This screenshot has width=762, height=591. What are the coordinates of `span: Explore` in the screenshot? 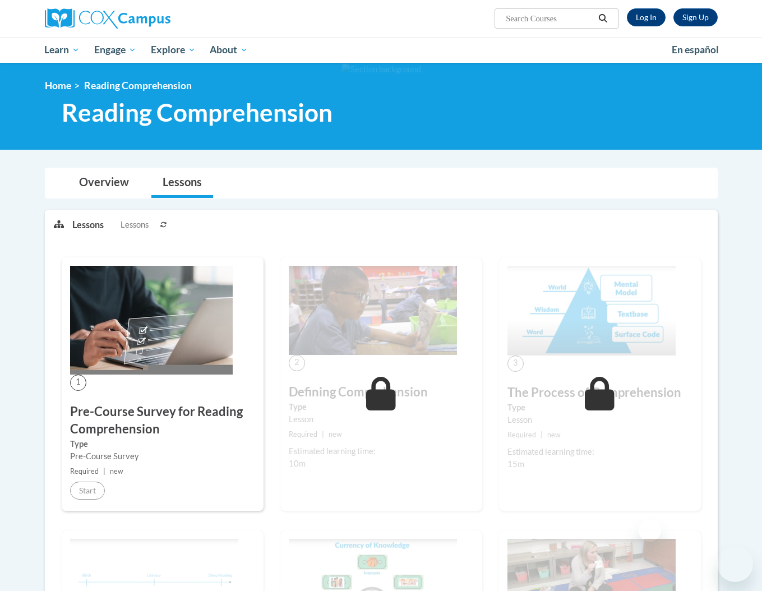 It's located at (173, 50).